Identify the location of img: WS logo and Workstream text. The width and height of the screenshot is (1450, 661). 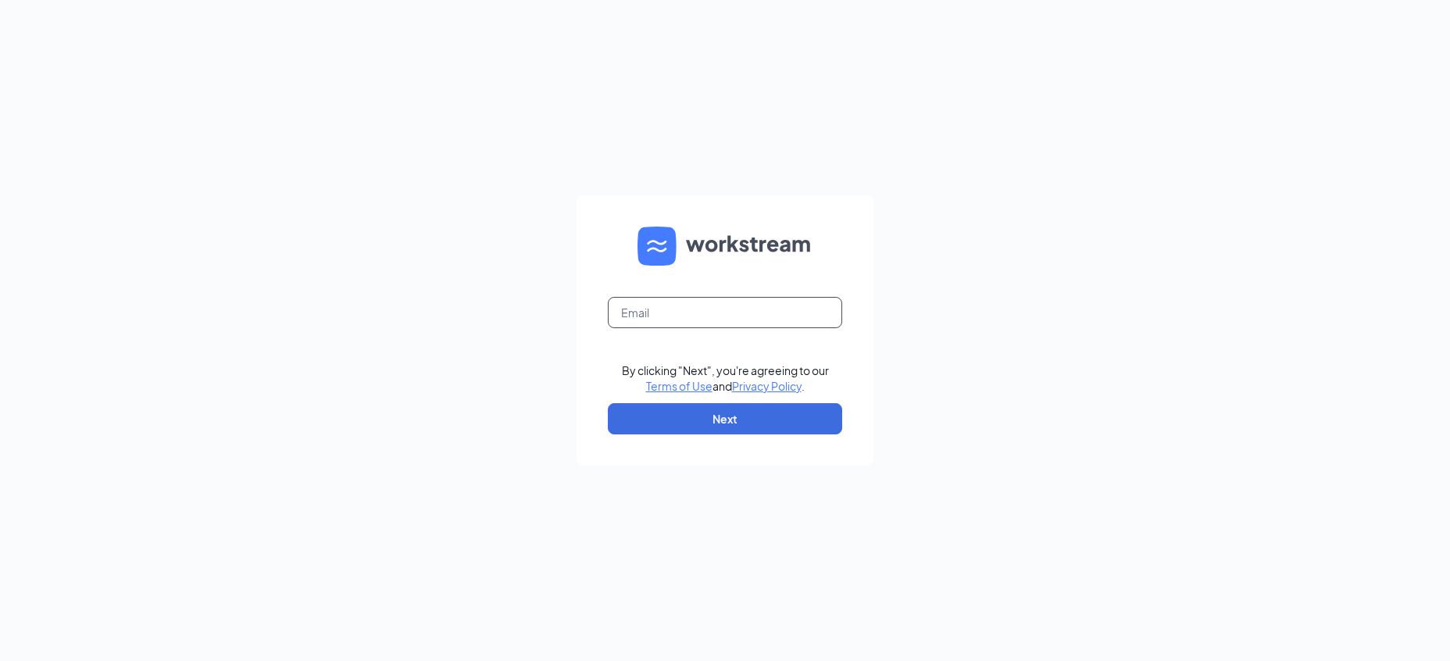
(725, 246).